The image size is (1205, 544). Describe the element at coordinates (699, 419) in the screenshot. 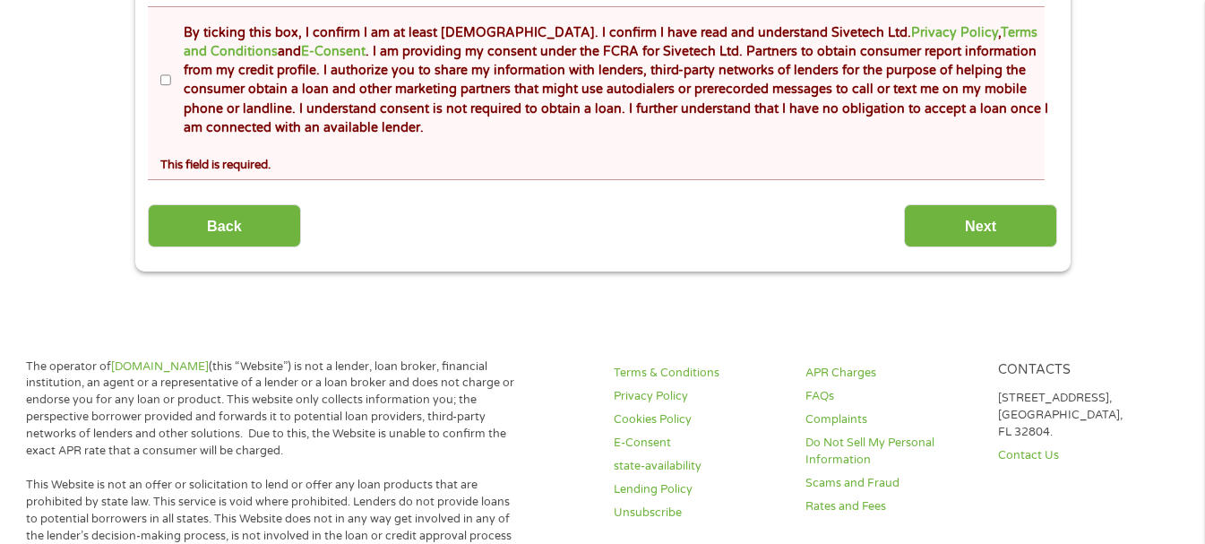

I see `a: Cookies Policy` at that location.